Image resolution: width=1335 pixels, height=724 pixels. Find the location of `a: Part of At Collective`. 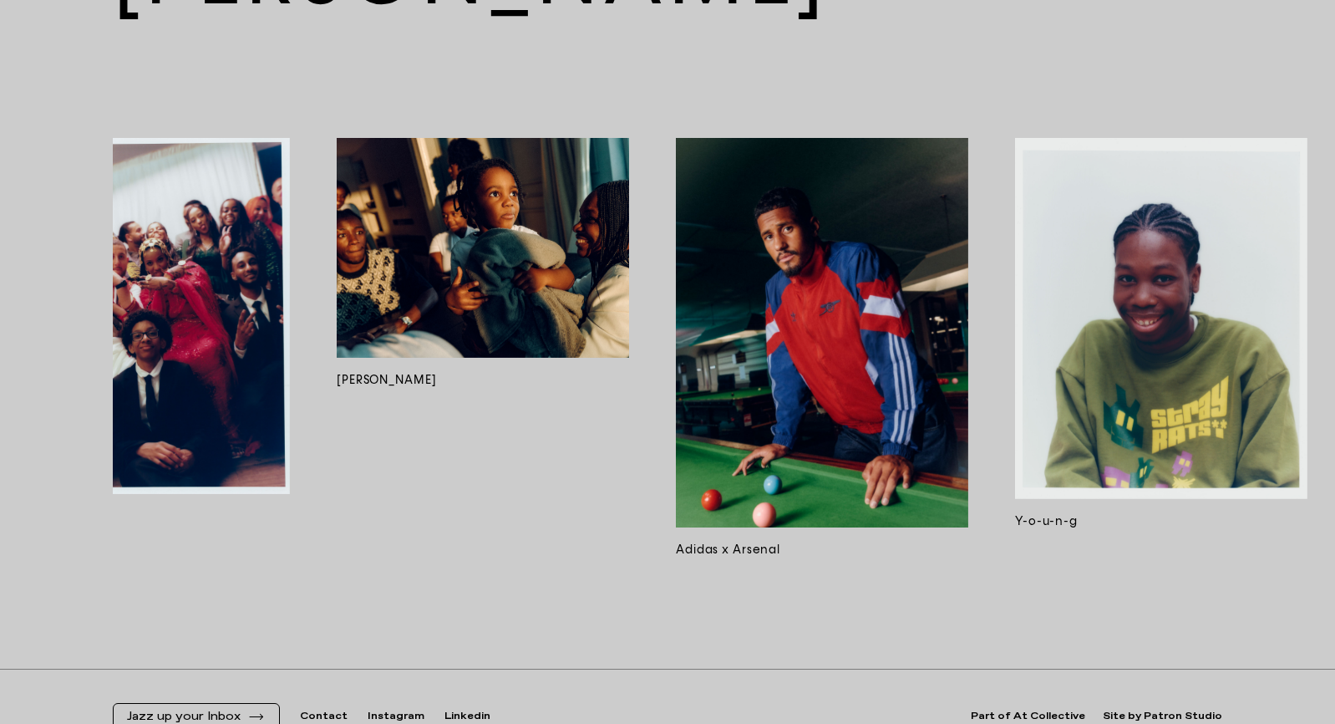

a: Part of At Collective is located at coordinates (1028, 716).